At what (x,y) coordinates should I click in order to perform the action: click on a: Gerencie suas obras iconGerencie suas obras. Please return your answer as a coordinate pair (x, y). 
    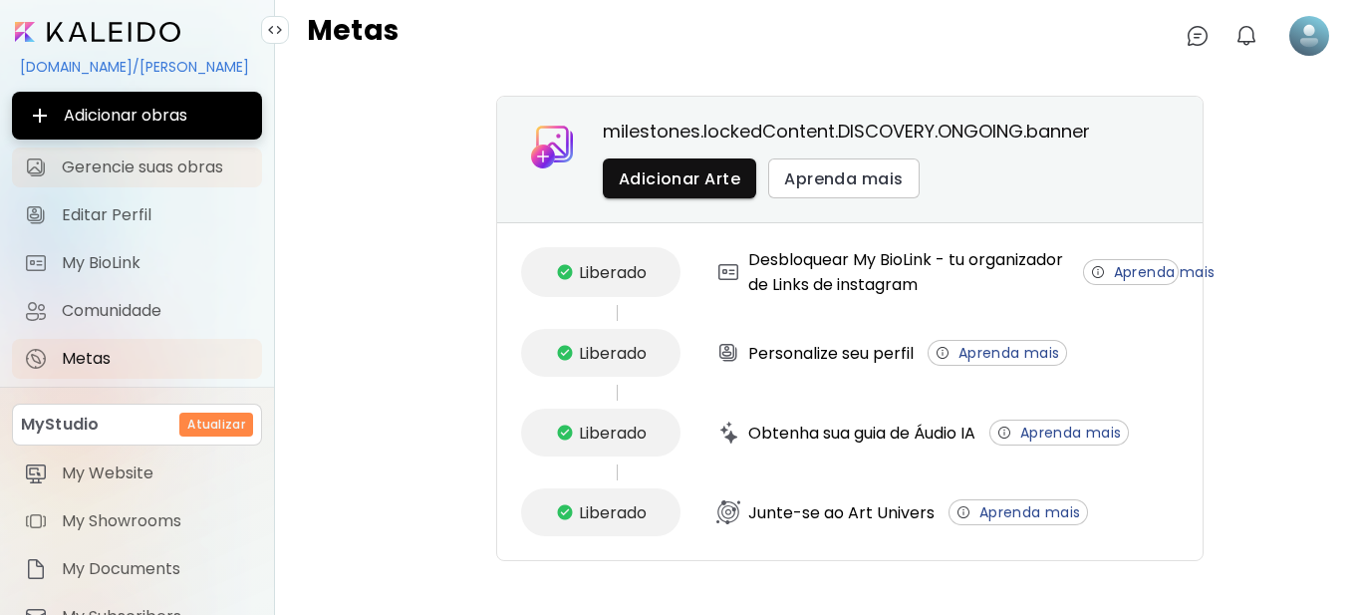
    Looking at the image, I should click on (136, 167).